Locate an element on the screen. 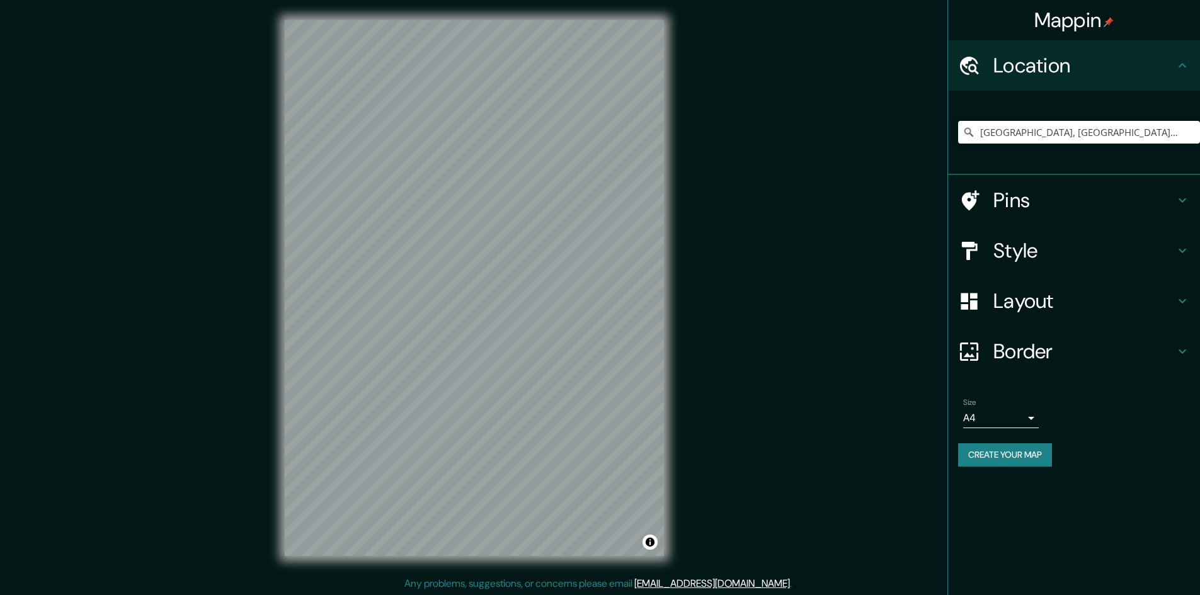  p: Any problems, suggestions, or concerns please email . is located at coordinates (598, 584).